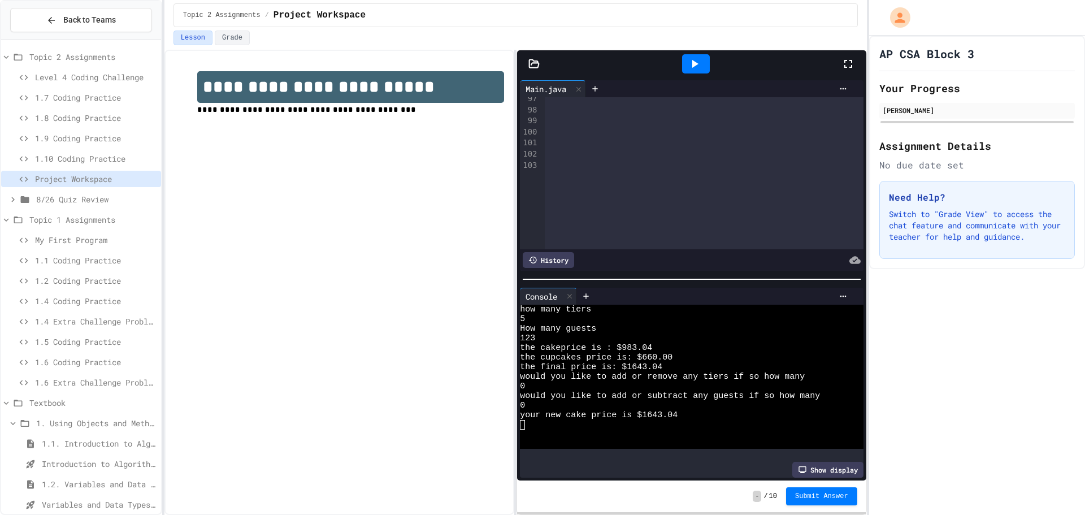  What do you see at coordinates (99, 484) in the screenshot?
I see `span: 1.2. Variables and Data Types` at bounding box center [99, 484].